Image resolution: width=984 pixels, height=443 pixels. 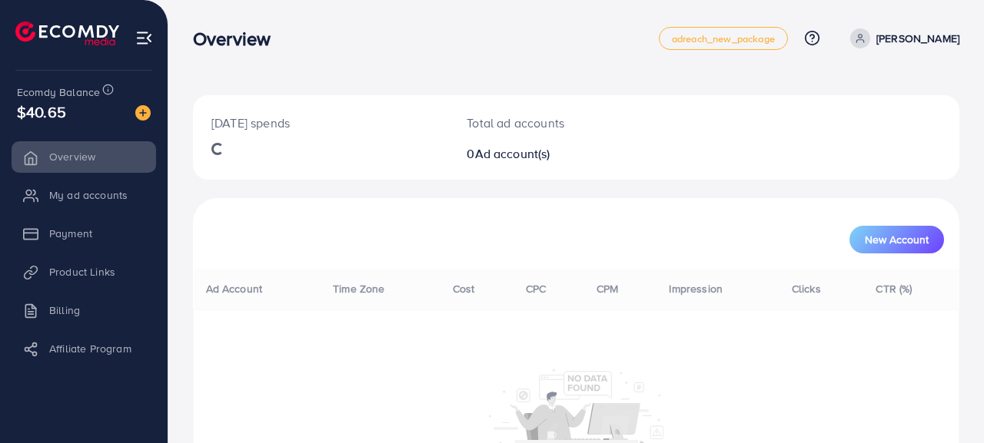 What do you see at coordinates (67, 33) in the screenshot?
I see `img: logo` at bounding box center [67, 33].